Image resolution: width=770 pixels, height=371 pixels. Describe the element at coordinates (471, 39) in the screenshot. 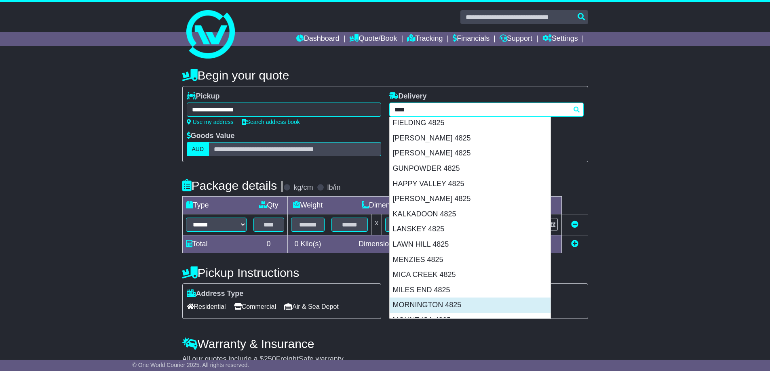

I see `a: Financials` at that location.